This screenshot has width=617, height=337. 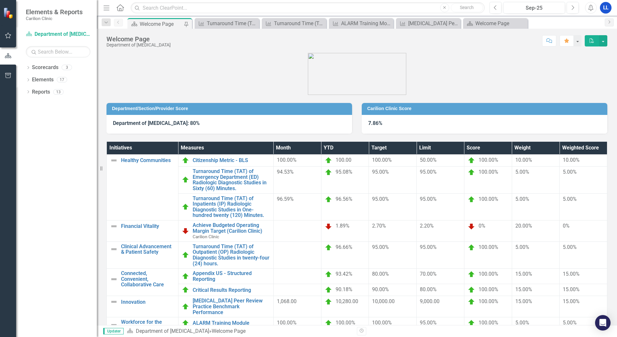 What do you see at coordinates (495, 23) in the screenshot?
I see `a: Welcome Page` at bounding box center [495, 23].